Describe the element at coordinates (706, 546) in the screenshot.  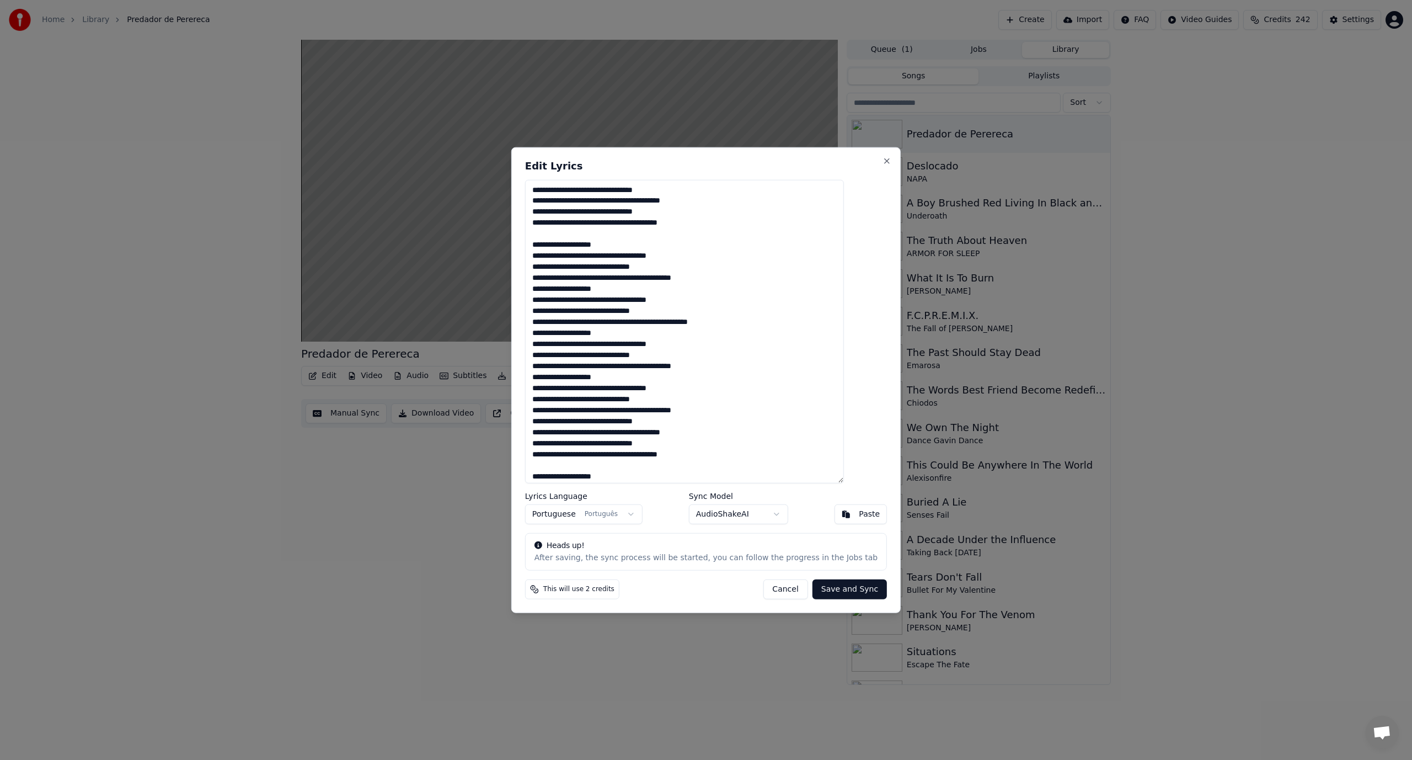
I see `div: Heads up!` at that location.